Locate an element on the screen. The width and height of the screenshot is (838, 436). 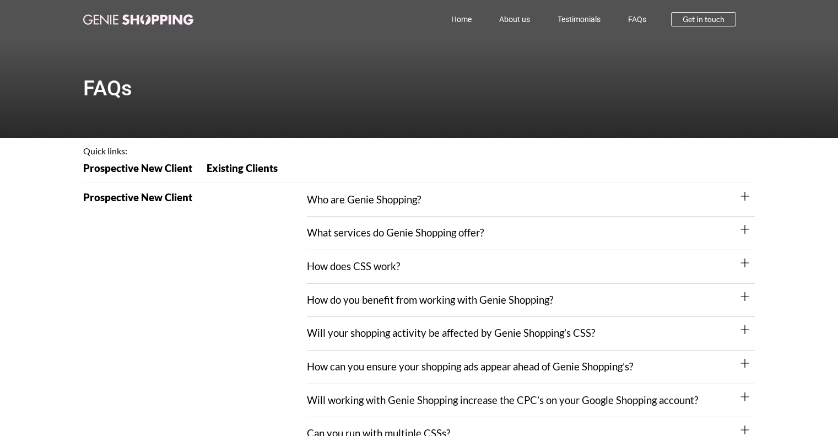
div: Will your shopping activity be affected by Genie Shopping’s CSS? is located at coordinates (531, 333).